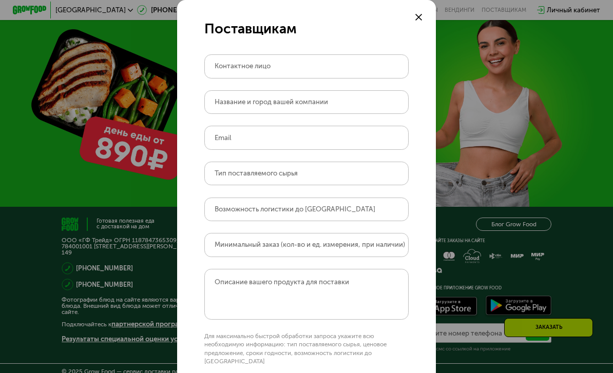 This screenshot has height=373, width=613. I want to click on label: Тип поставляемого сырья, so click(256, 173).